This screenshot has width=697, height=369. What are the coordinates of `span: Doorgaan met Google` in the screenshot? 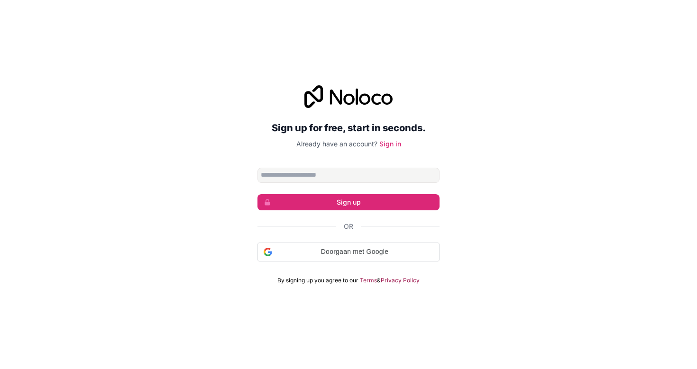 It's located at (355, 252).